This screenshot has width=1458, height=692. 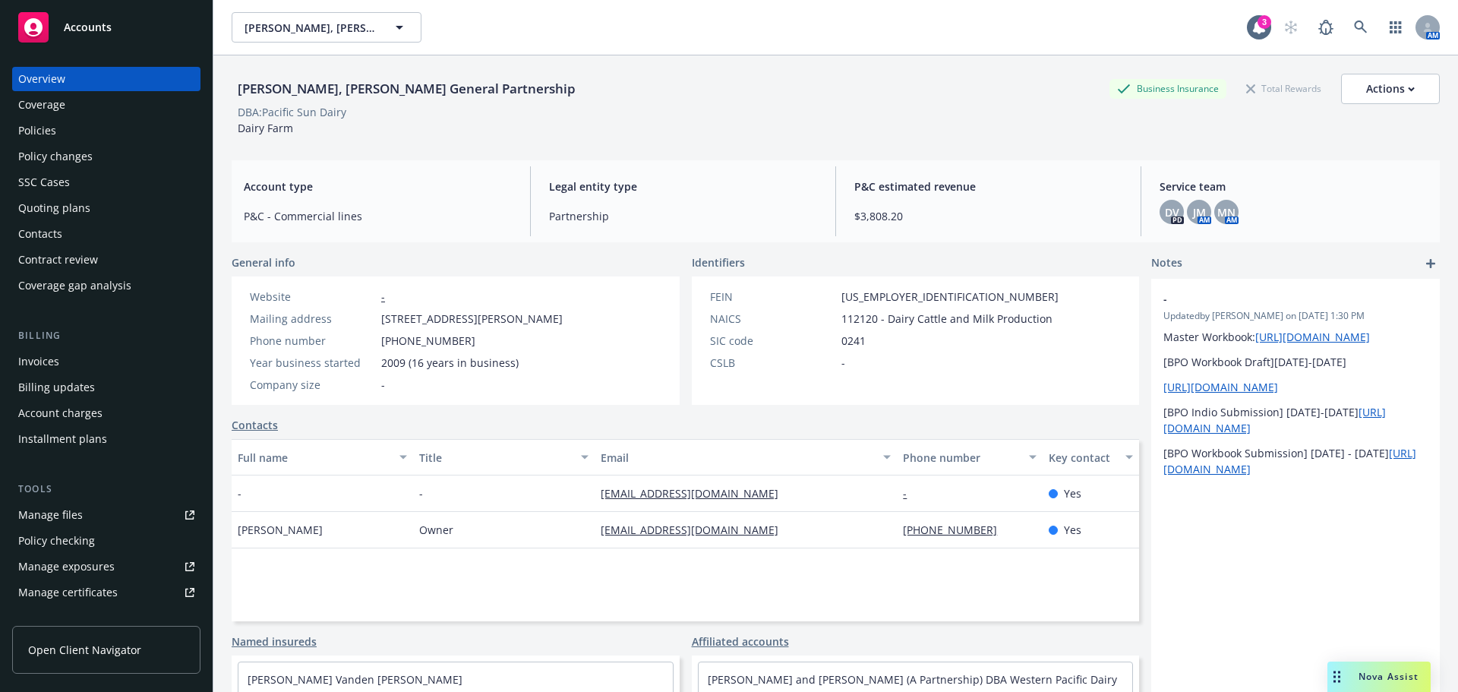 What do you see at coordinates (55, 156) in the screenshot?
I see `div: Policy changes` at bounding box center [55, 156].